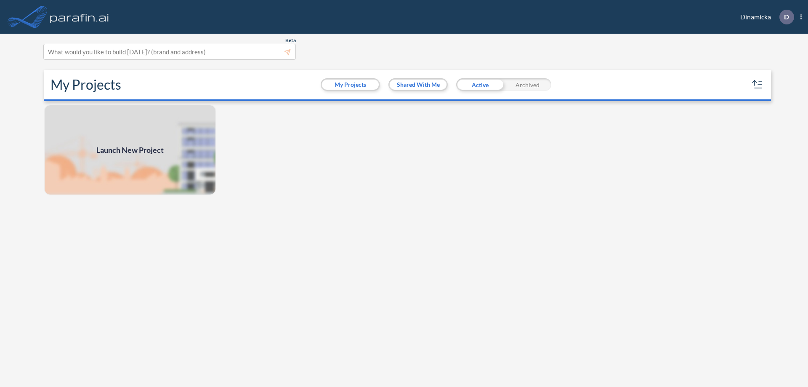 The height and width of the screenshot is (387, 808). Describe the element at coordinates (291, 40) in the screenshot. I see `span: Beta` at that location.